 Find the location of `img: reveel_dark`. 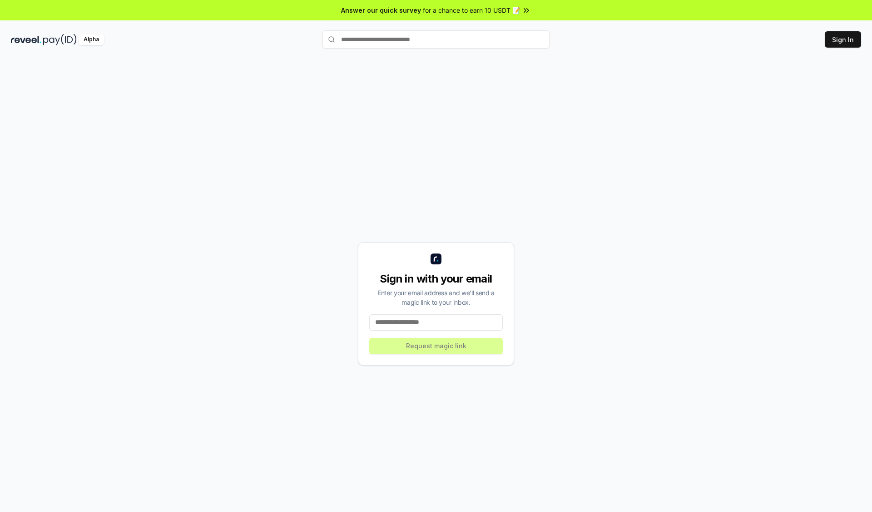

img: reveel_dark is located at coordinates (26, 39).